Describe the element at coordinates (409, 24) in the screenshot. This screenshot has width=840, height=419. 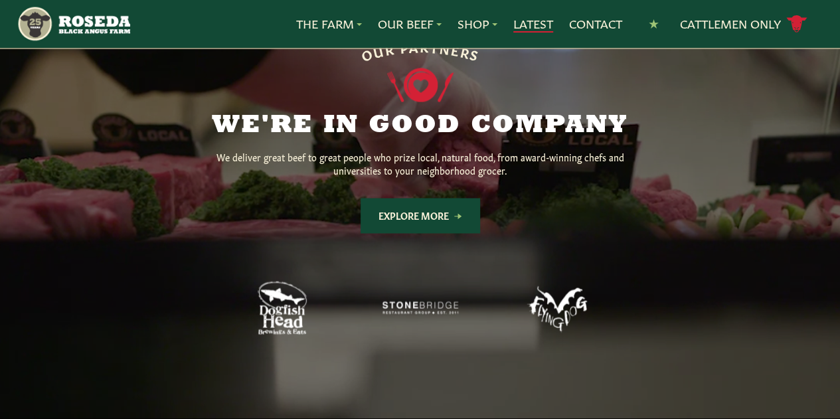
I see `a: Our Beef` at that location.